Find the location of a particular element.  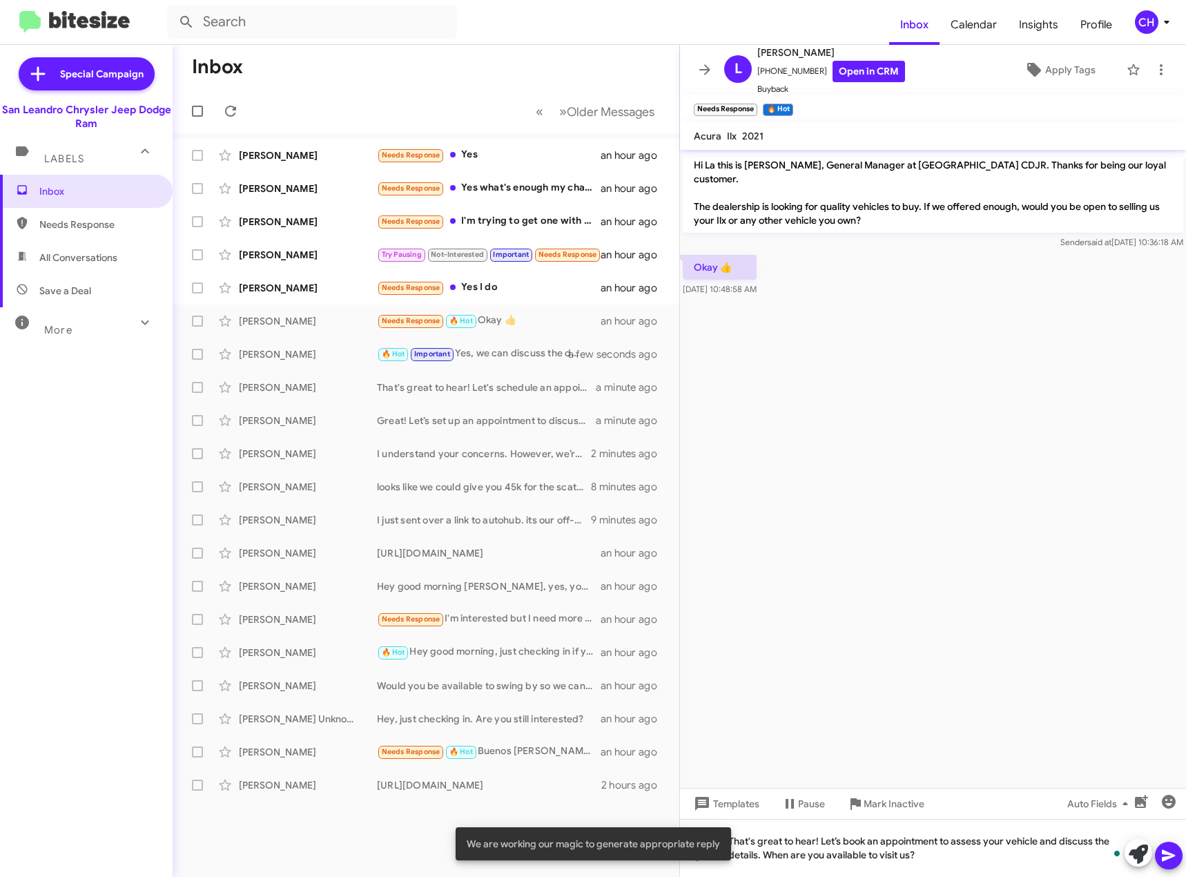

div: That is correct is located at coordinates (489, 254).